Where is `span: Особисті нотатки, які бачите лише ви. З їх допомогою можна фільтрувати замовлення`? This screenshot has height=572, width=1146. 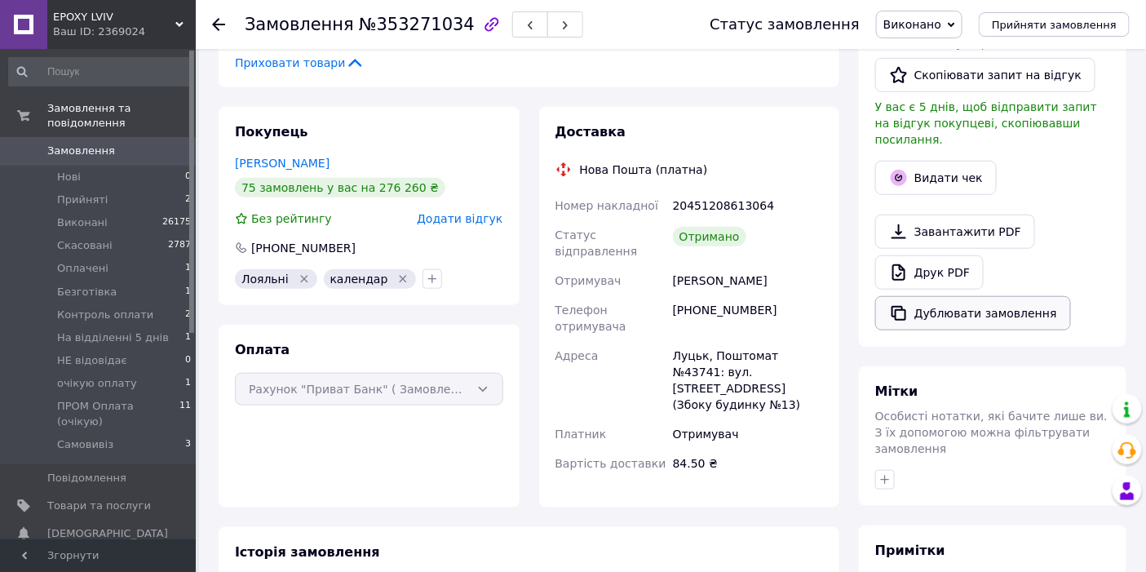
span: Особисті нотатки, які бачите лише ви. З їх допомогою можна фільтрувати замовлення is located at coordinates (991, 432).